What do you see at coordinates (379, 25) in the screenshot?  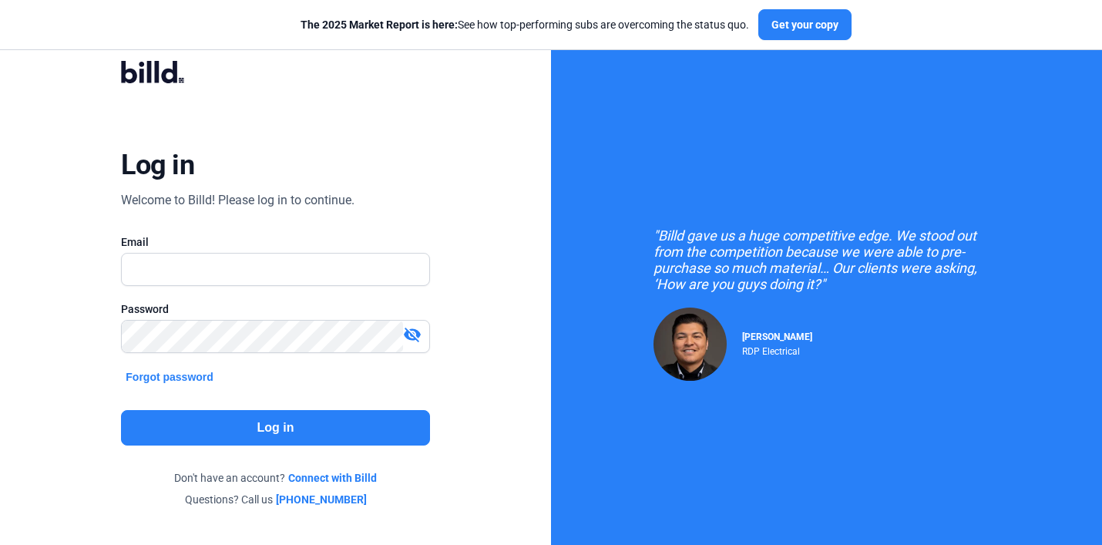 I see `span: The 2025 Market Report is here:` at bounding box center [379, 25].